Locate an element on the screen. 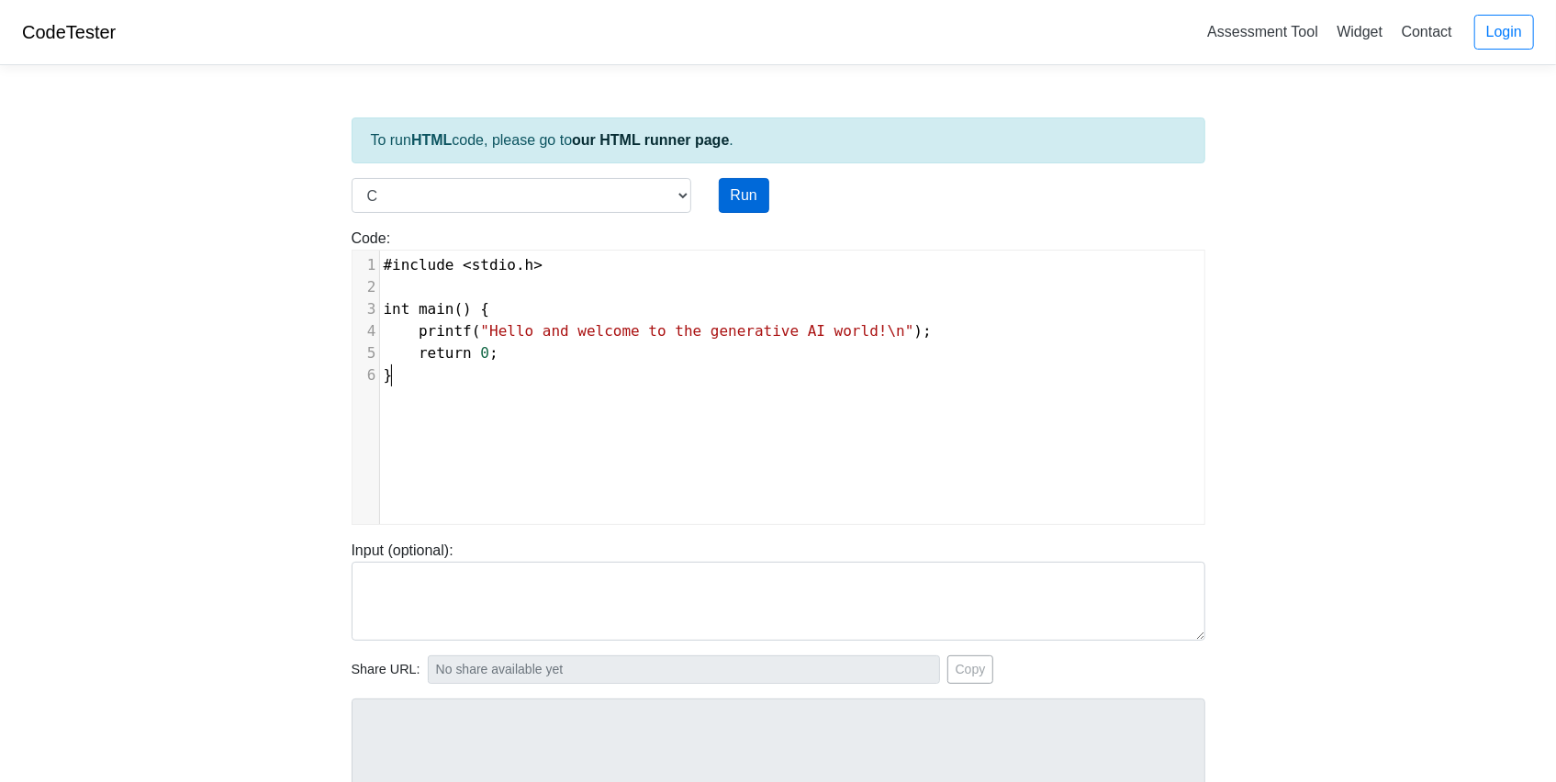 The height and width of the screenshot is (782, 1556). a: Assessment Tool is located at coordinates (1262, 31).